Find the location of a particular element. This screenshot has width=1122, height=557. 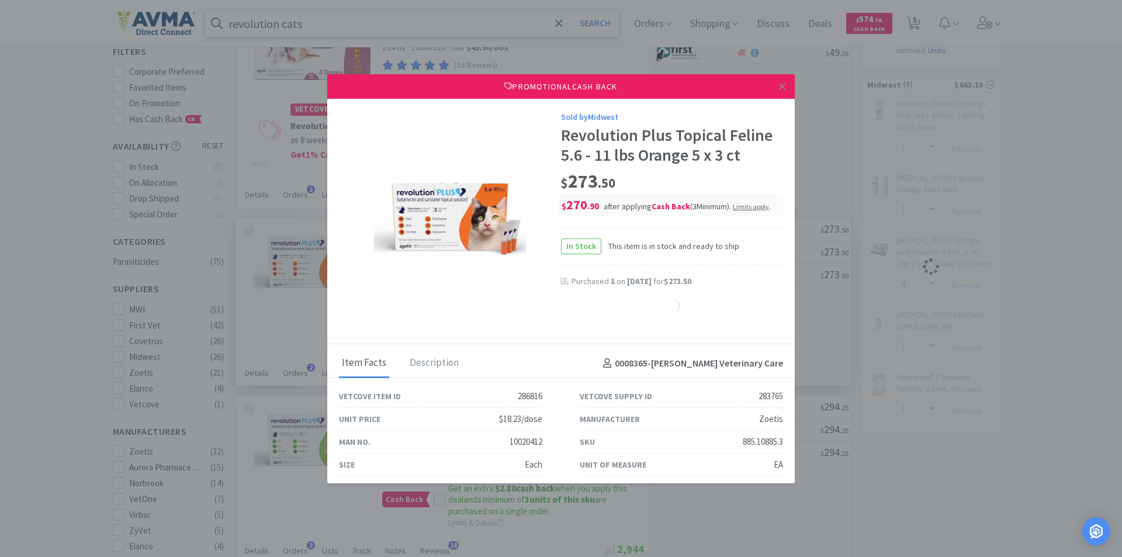

div: Unit of Measure is located at coordinates (613, 465).